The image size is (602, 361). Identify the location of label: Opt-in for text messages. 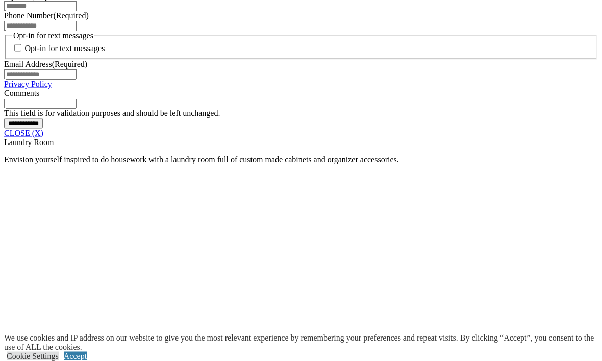
(65, 49).